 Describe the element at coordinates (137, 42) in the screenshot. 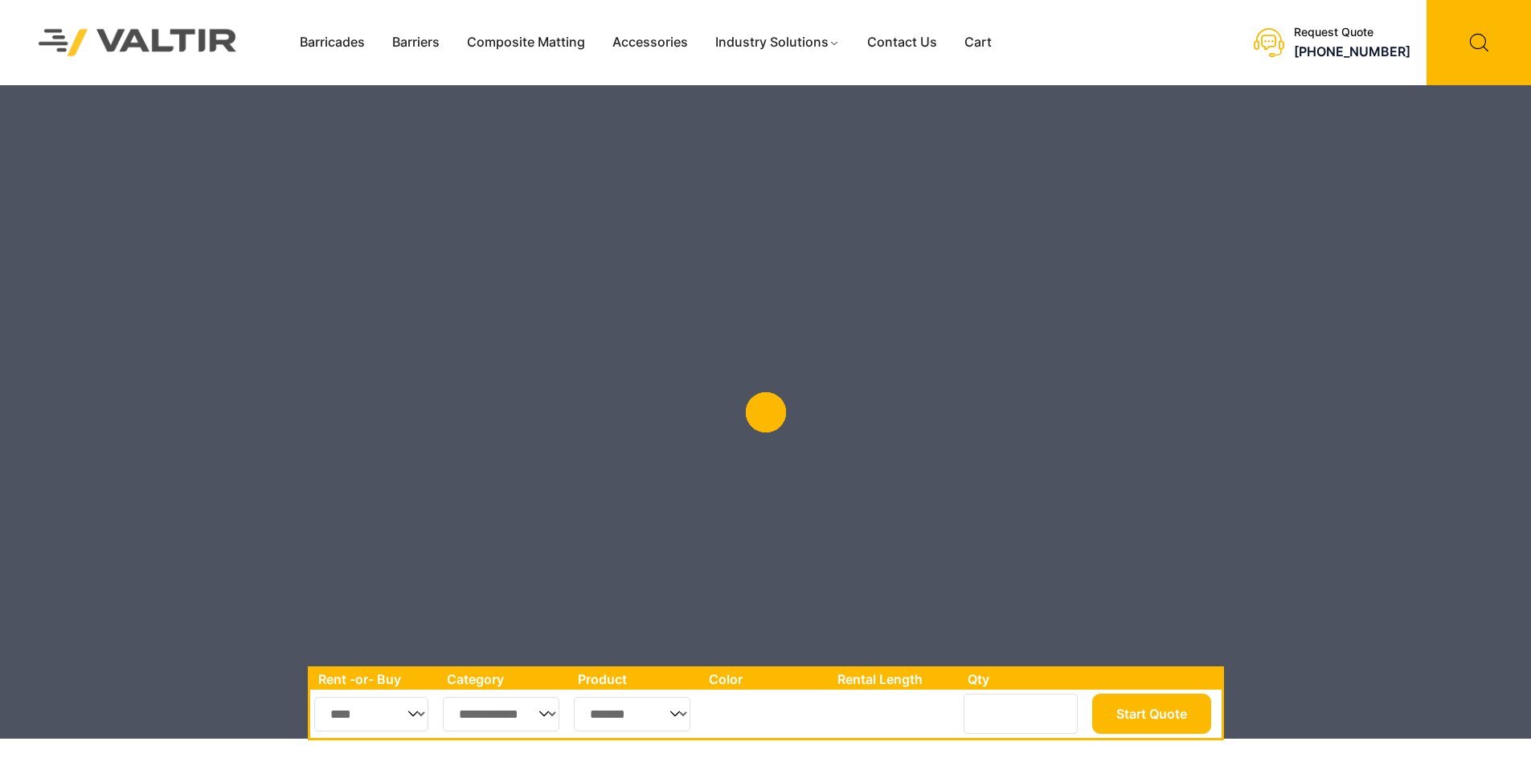

I see `img: Valtir Rentals` at that location.